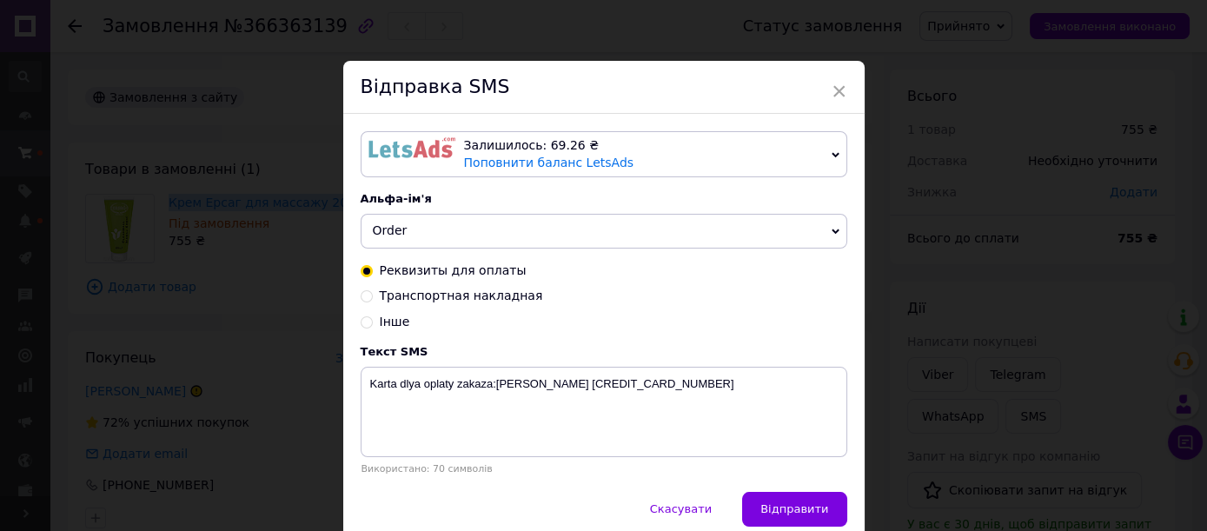 Image resolution: width=1207 pixels, height=531 pixels. I want to click on span: Транспортная накладная, so click(461, 295).